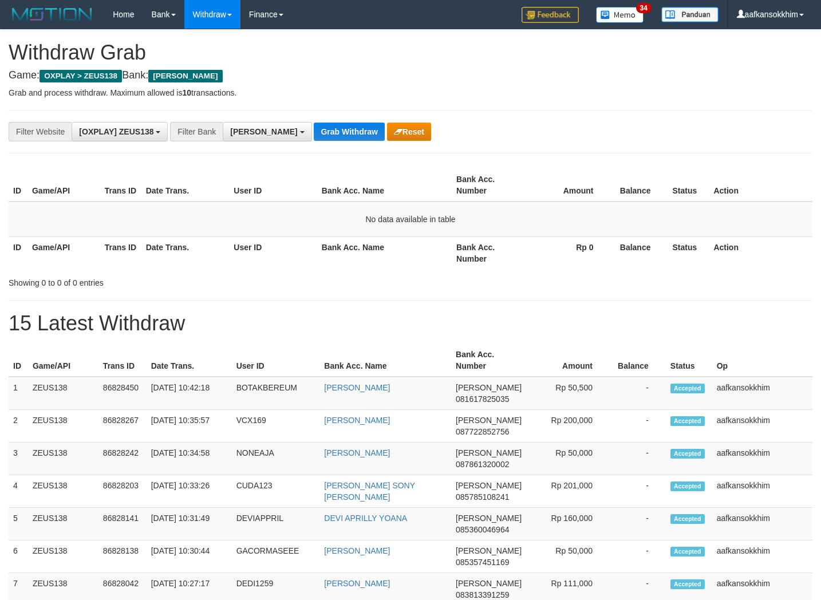  Describe the element at coordinates (567, 252) in the screenshot. I see `th: Rp 0` at that location.